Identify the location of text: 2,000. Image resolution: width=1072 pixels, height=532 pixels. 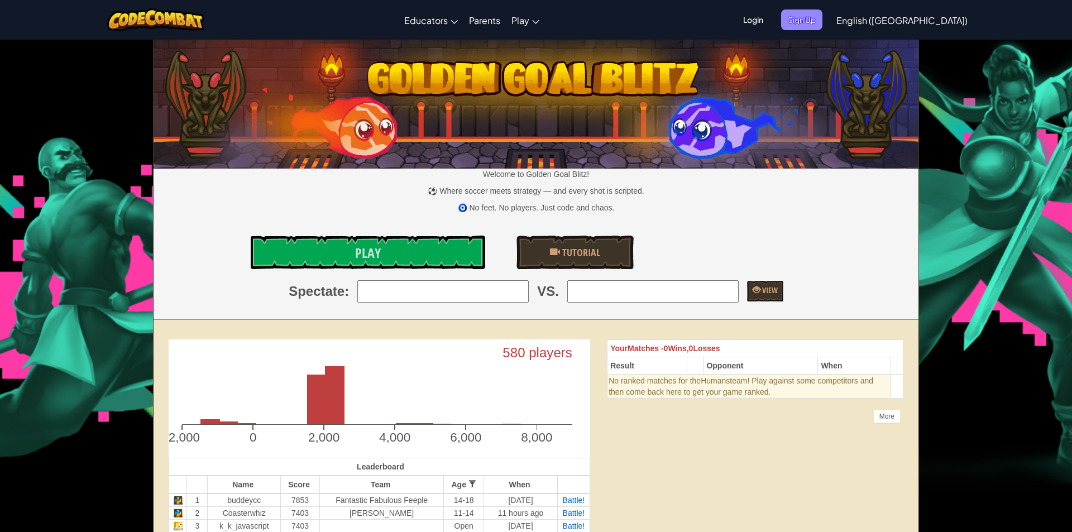
(324, 437).